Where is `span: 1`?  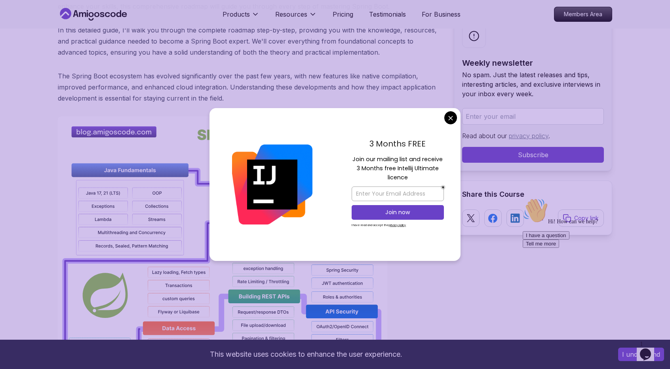 span: 1 is located at coordinates (5, 6).